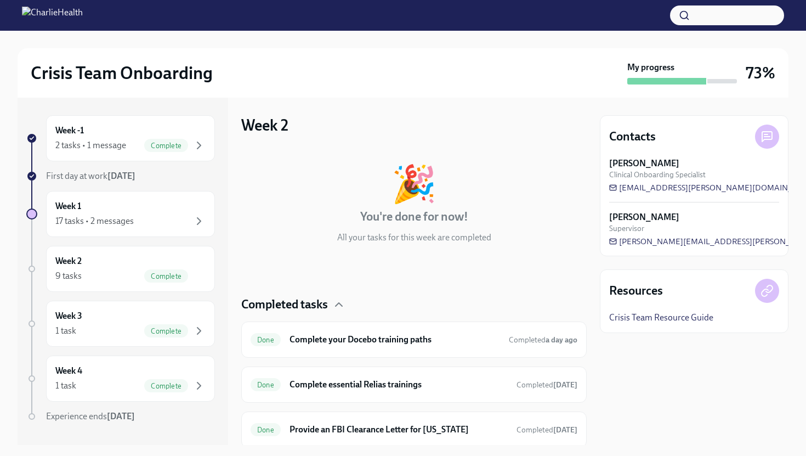  I want to click on span: Supervisor, so click(627, 228).